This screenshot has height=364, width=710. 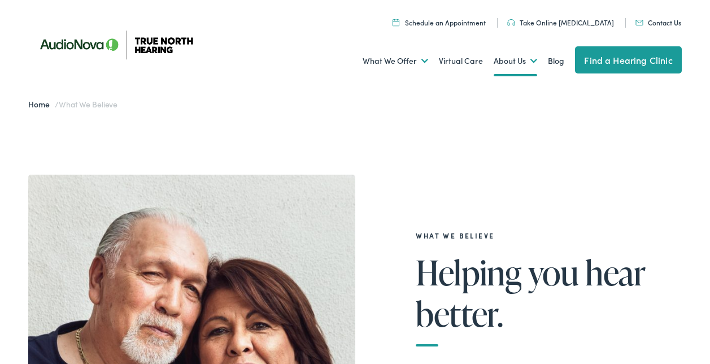 I want to click on span: Helping, so click(x=468, y=272).